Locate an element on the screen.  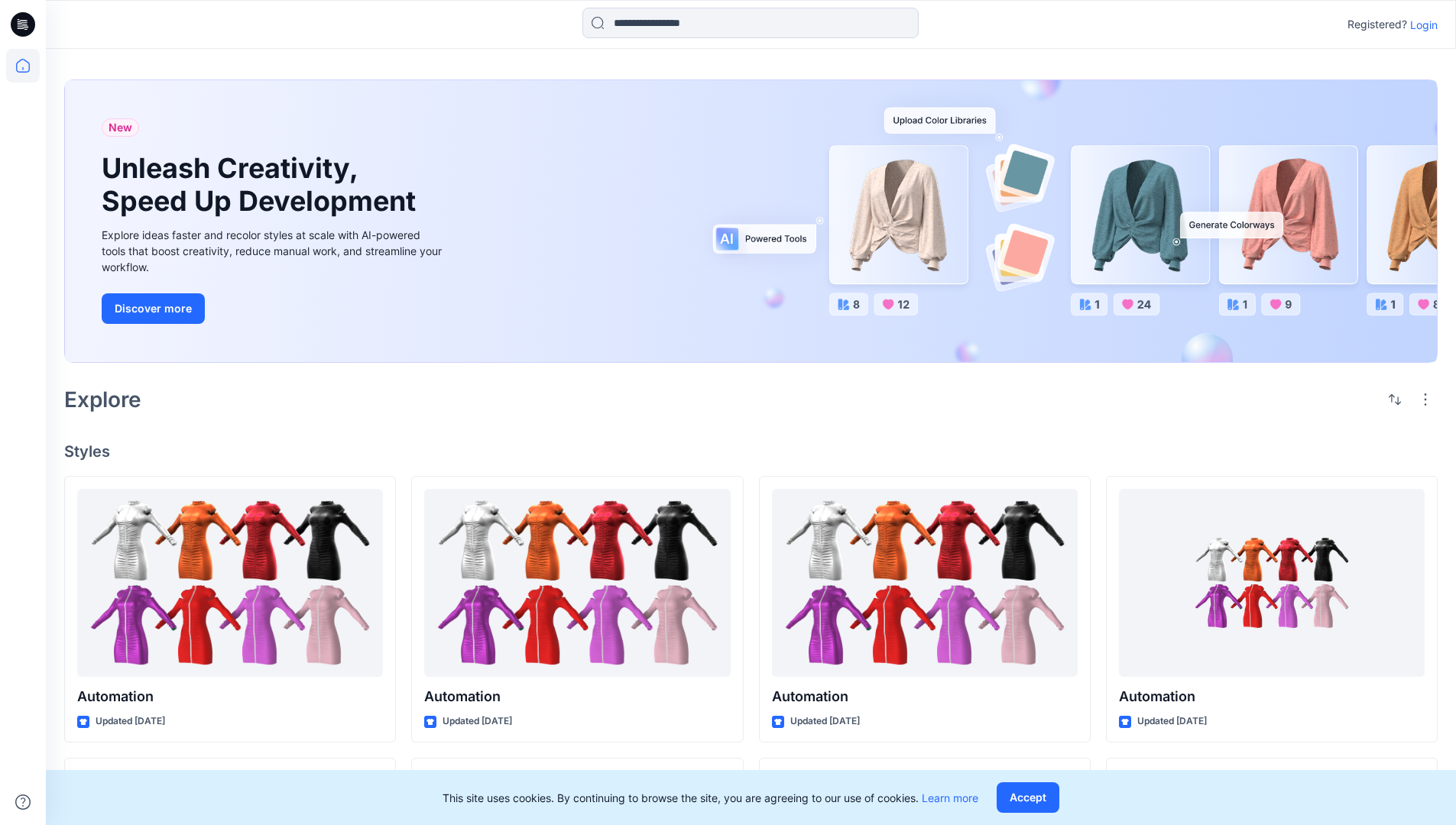
a: Learn more is located at coordinates (950, 797).